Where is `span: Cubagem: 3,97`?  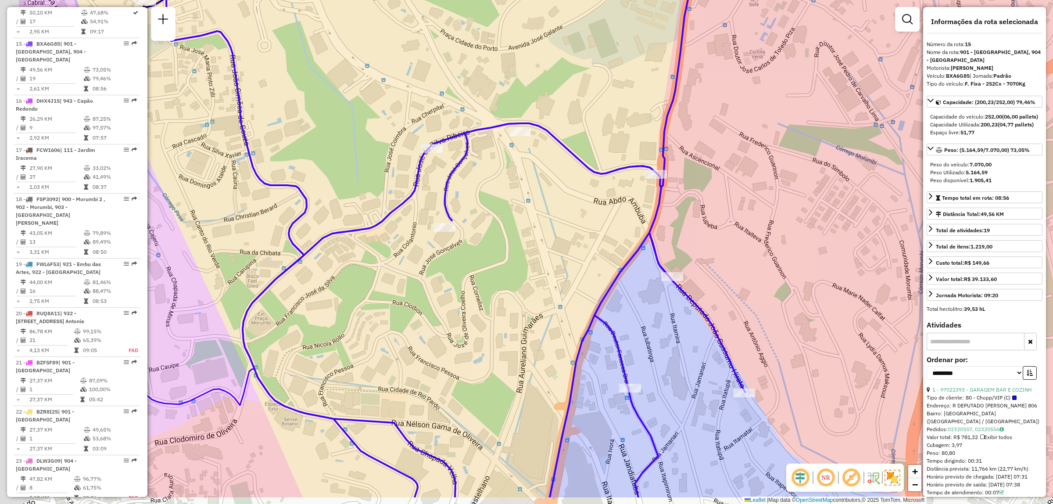 span: Cubagem: 3,97 is located at coordinates (944, 445).